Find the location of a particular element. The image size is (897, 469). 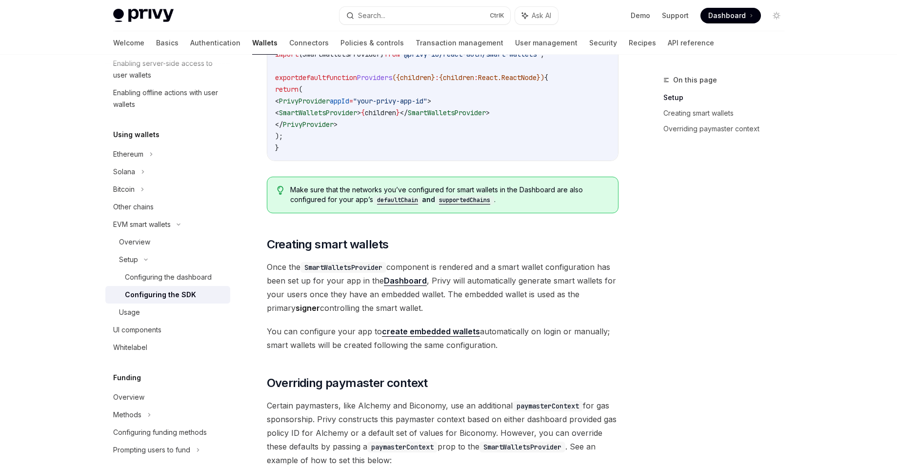

span: Creating smart wallets is located at coordinates (328, 244).